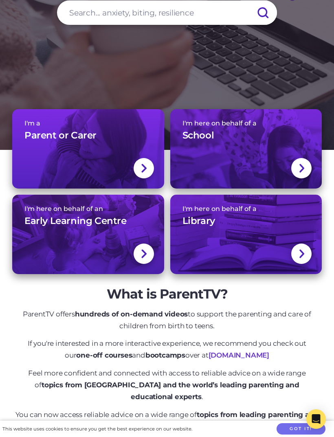 The width and height of the screenshot is (334, 437). What do you see at coordinates (104, 355) in the screenshot?
I see `strong: one-off courses` at bounding box center [104, 355].